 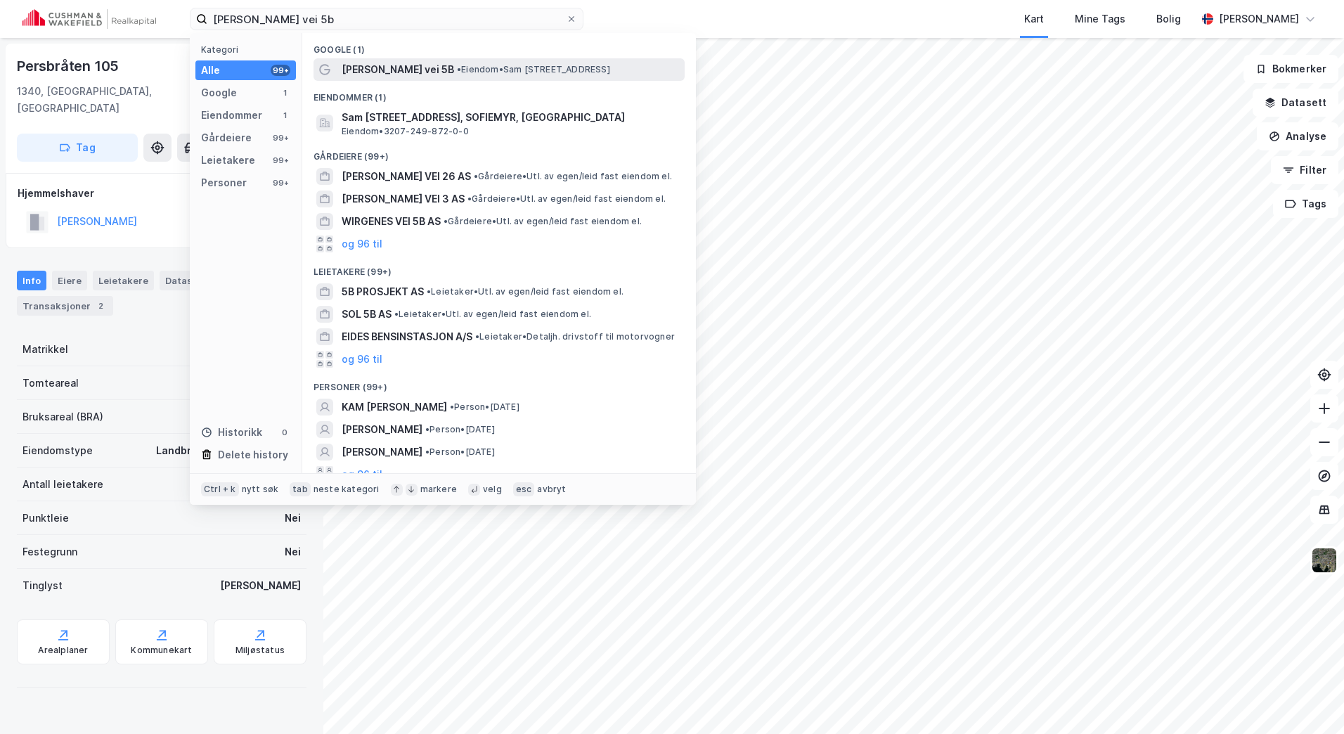 I want to click on div: Arealplaner, so click(x=63, y=650).